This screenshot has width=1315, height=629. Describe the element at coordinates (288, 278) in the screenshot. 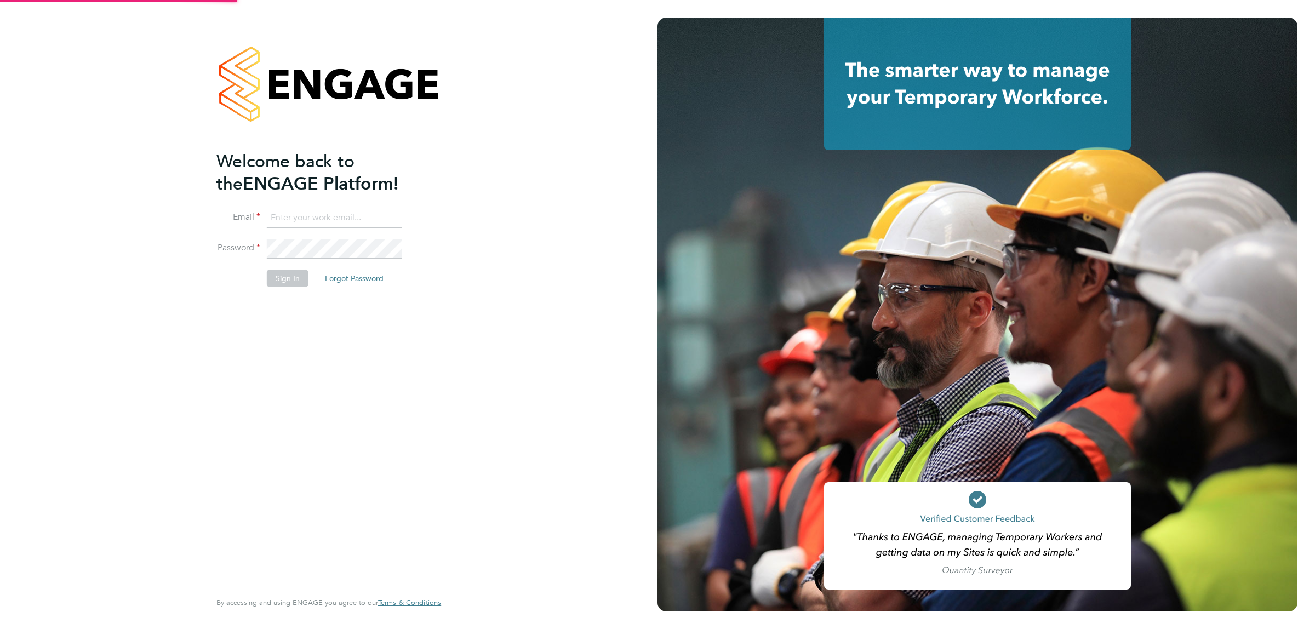

I see `button: Sign In` at that location.